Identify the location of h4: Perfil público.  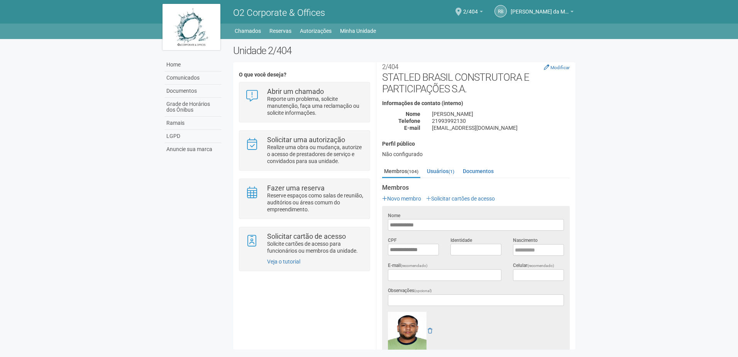
(476, 144).